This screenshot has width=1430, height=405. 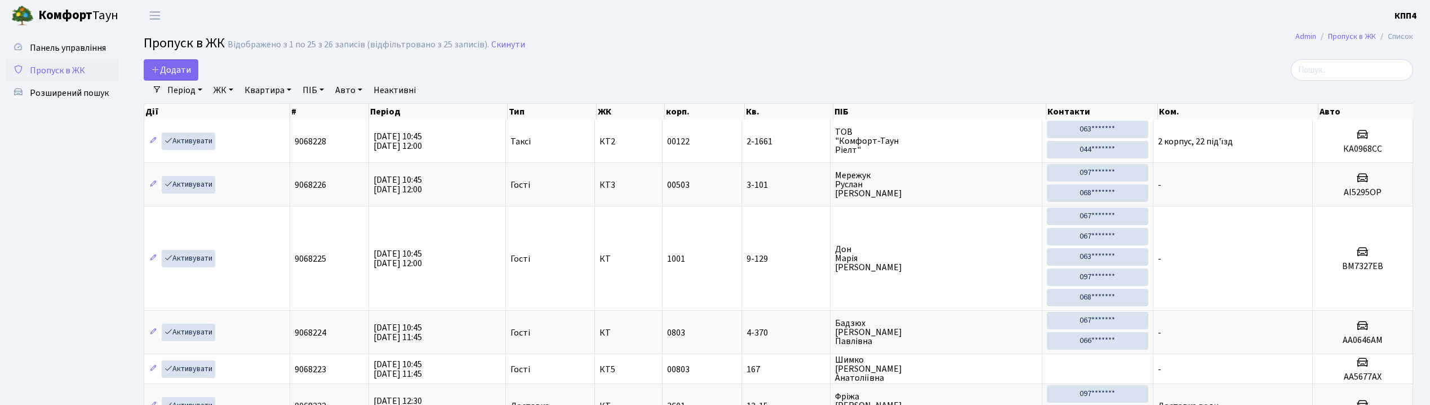 What do you see at coordinates (940, 112) in the screenshot?
I see `th: ПІБ` at bounding box center [940, 112].